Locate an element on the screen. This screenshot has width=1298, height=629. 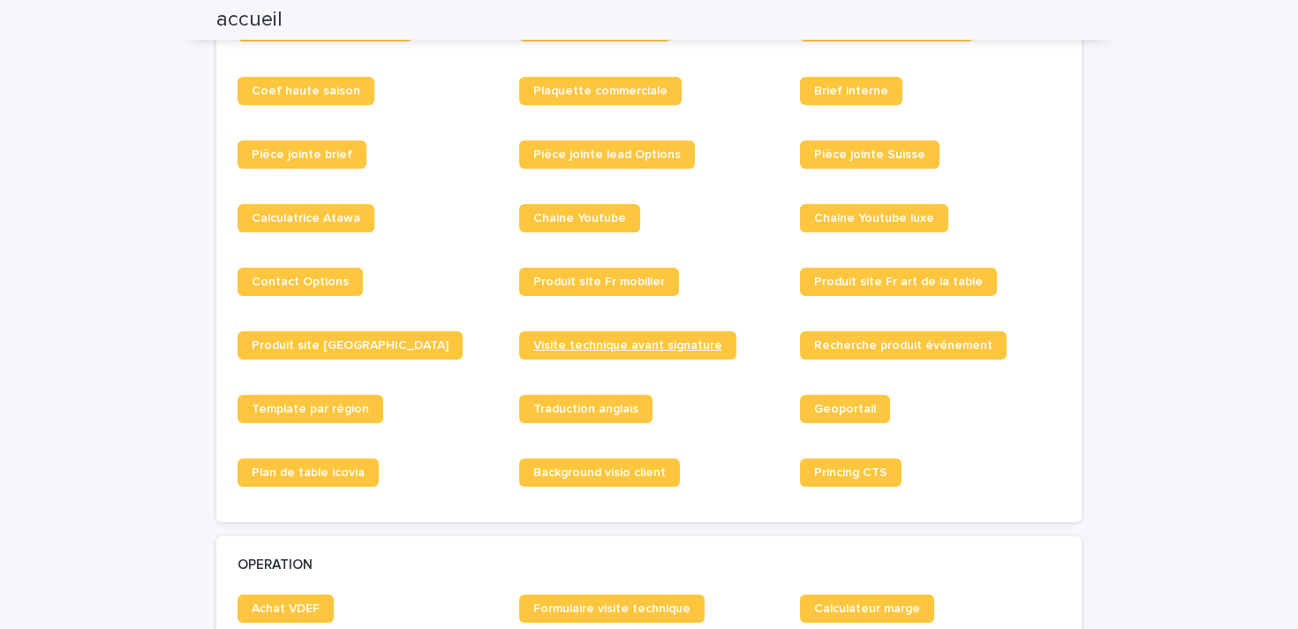
a: Chaine Youtube luxe is located at coordinates (874, 218).